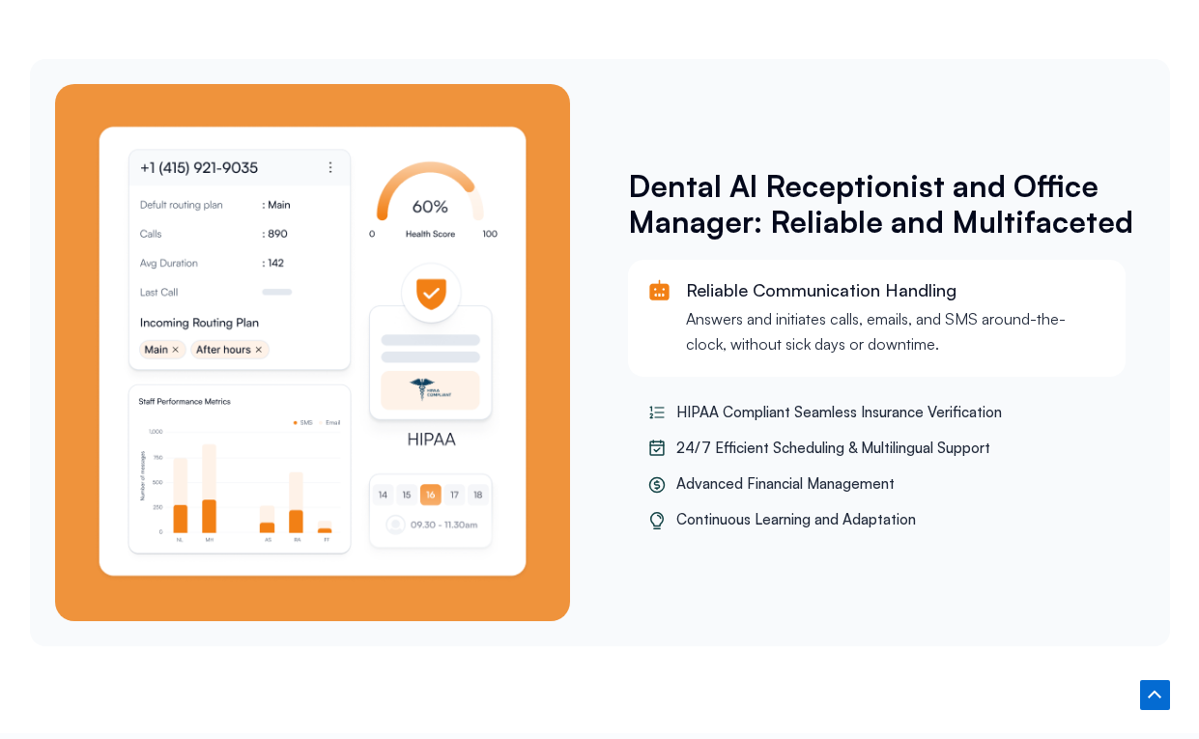 Image resolution: width=1199 pixels, height=739 pixels. Describe the element at coordinates (836, 412) in the screenshot. I see `span: HIPAA Compliant Seamless Insurance Verification` at that location.